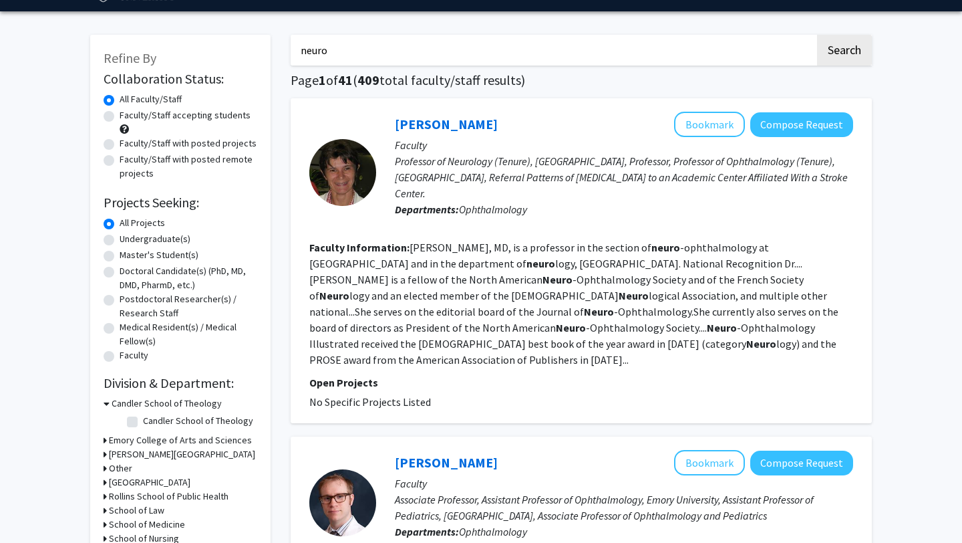 This screenshot has height=543, width=962. What do you see at coordinates (360, 247) in the screenshot?
I see `b: Faculty Information:` at bounding box center [360, 247].